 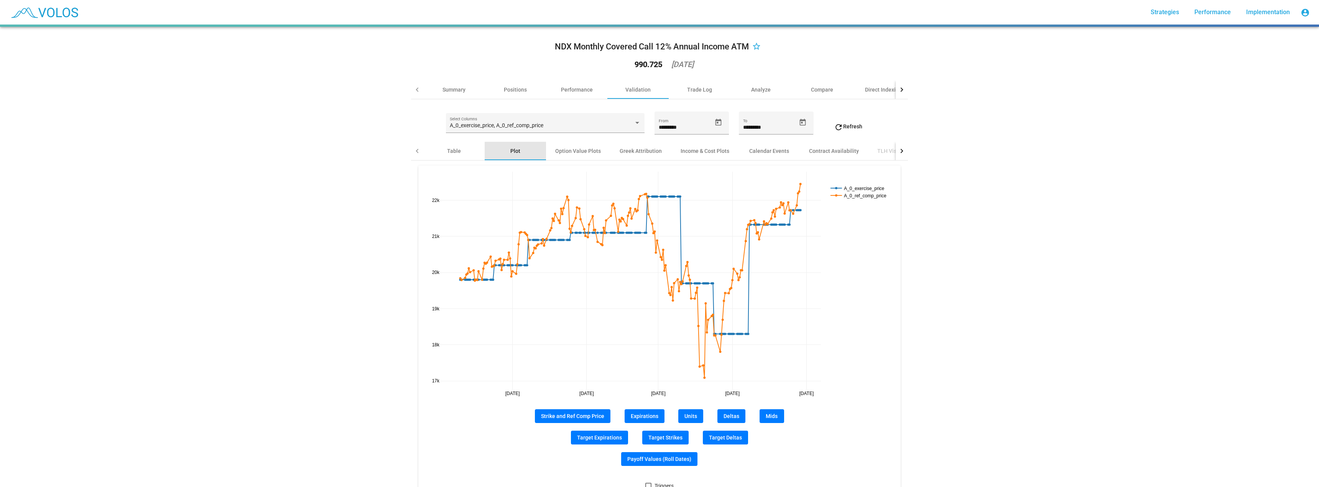 I want to click on span: Target Deltas, so click(x=725, y=438).